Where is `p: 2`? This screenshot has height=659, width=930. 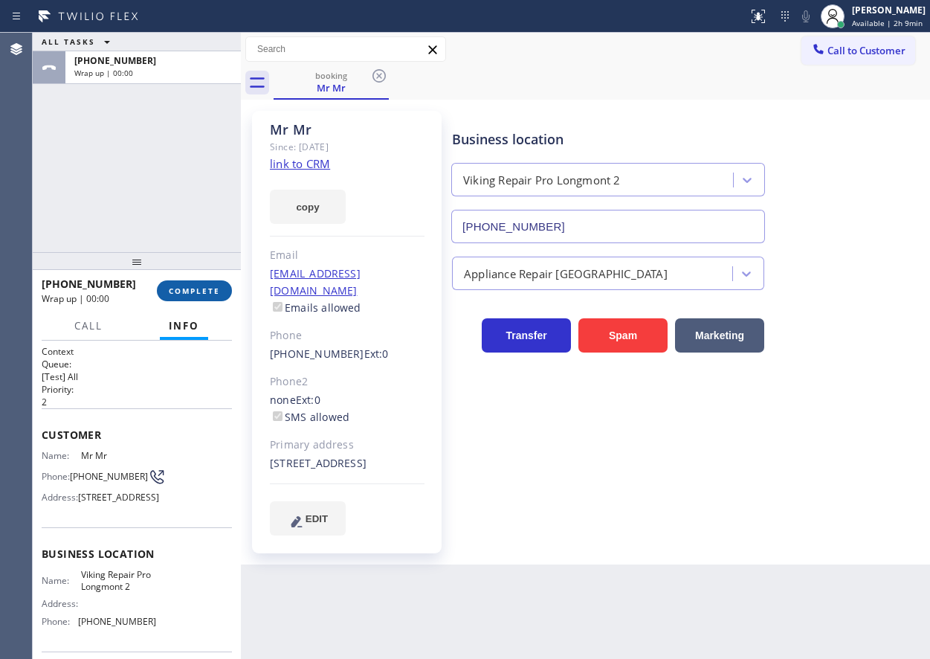 p: 2 is located at coordinates (137, 401).